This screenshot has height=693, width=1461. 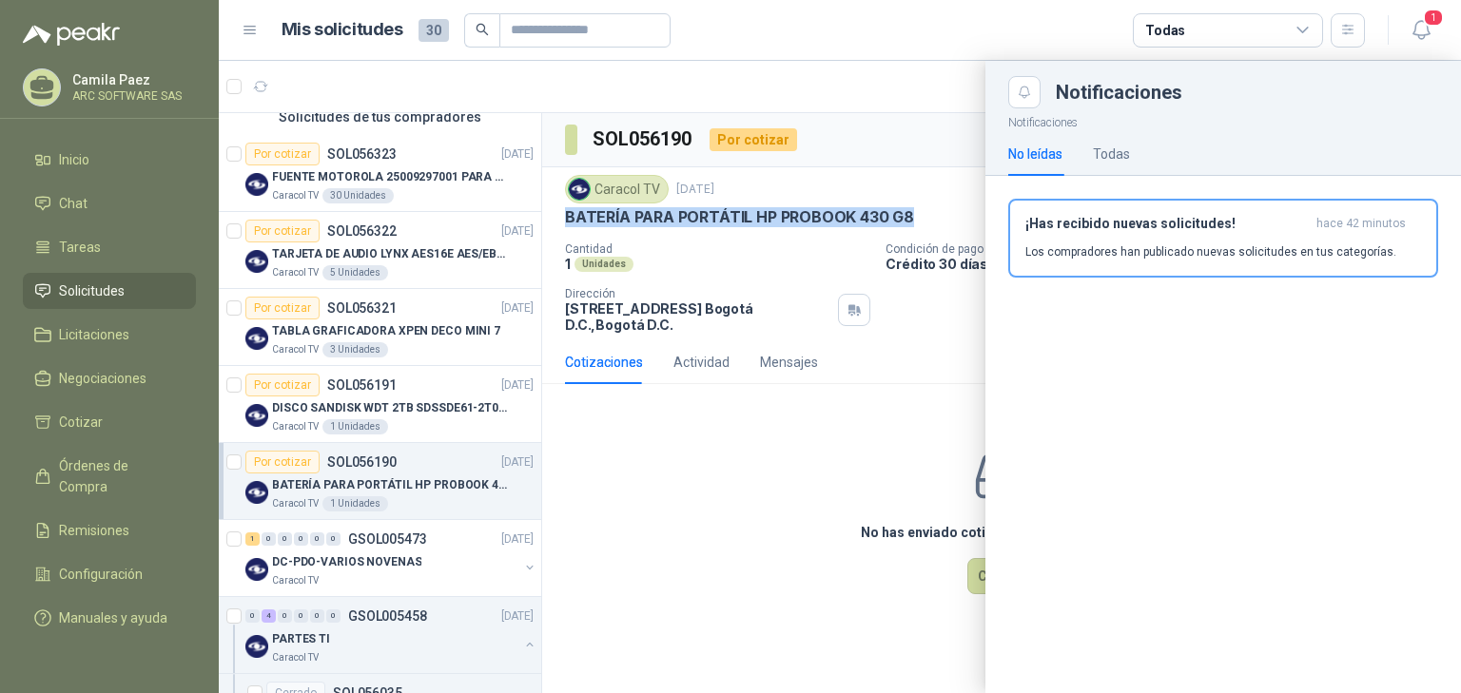 What do you see at coordinates (91, 291) in the screenshot?
I see `span: Solicitudes` at bounding box center [91, 291].